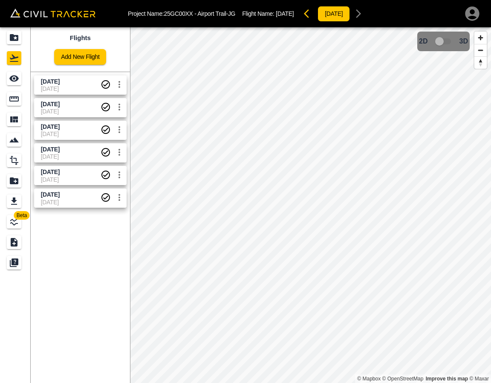 This screenshot has width=491, height=383. What do you see at coordinates (53, 13) in the screenshot?
I see `img: Civil Tracker` at bounding box center [53, 13].